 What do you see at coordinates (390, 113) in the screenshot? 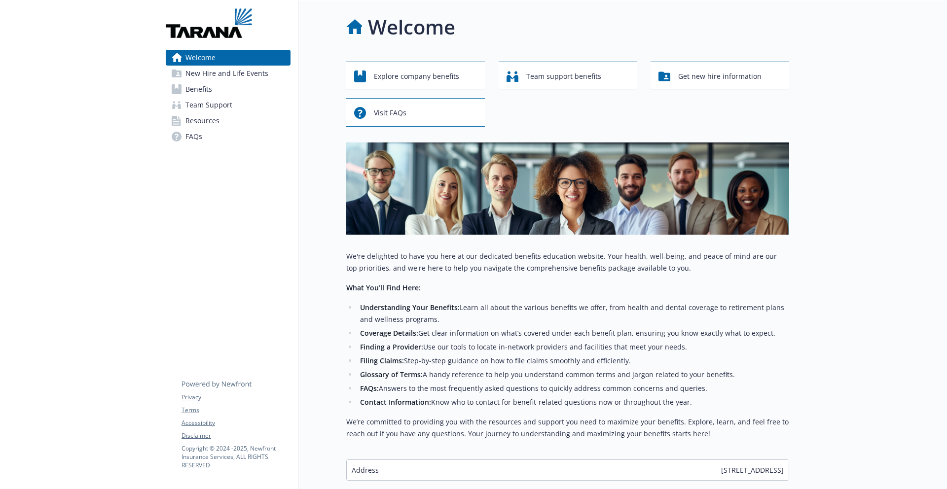
I see `span: Visit FAQs` at bounding box center [390, 113].